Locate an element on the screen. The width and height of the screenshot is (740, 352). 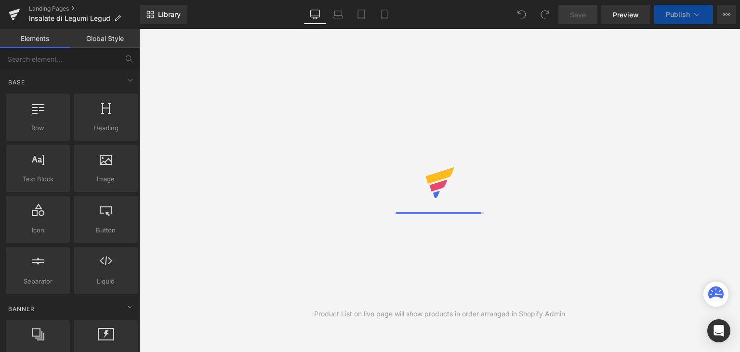
div: Product List on live page will show products in order arranged in Shopify Admin is located at coordinates (439, 314).